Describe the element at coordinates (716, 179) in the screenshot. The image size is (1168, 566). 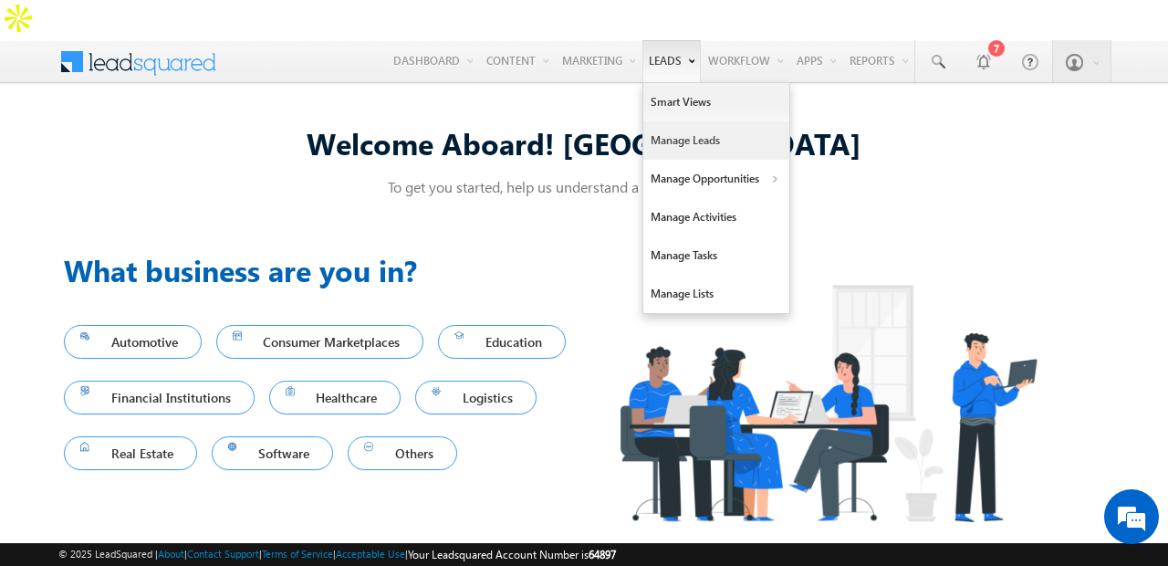
I see `a: Manage Opportunities` at that location.